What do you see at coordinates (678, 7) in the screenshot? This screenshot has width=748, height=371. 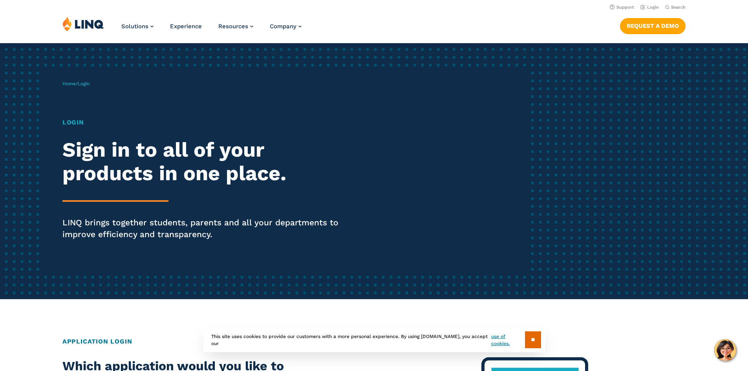 I see `span: Search` at bounding box center [678, 7].